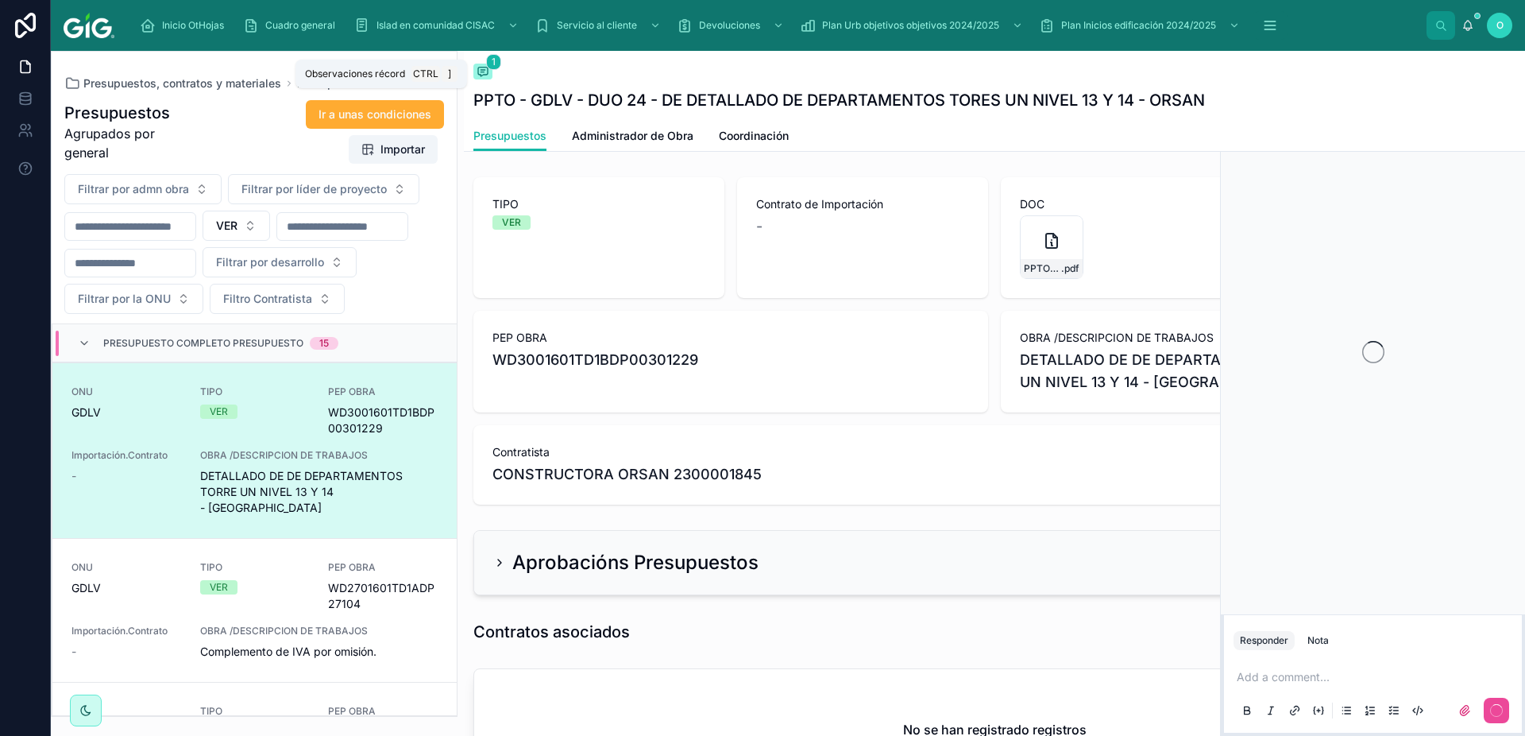  Describe the element at coordinates (754, 137) in the screenshot. I see `a: Coordinación` at that location.